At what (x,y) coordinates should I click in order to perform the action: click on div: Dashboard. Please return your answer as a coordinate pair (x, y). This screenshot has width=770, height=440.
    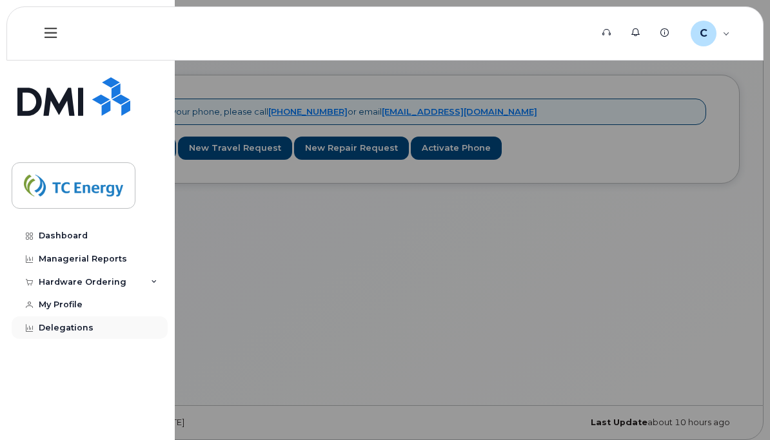
    Looking at the image, I should click on (63, 236).